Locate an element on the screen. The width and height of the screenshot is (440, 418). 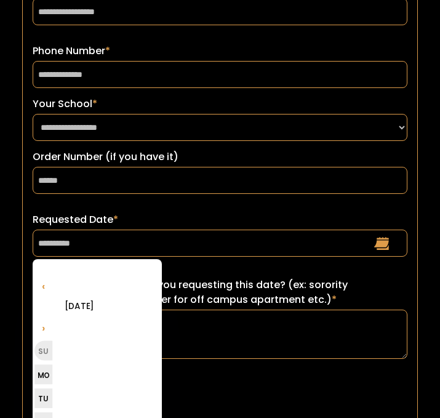
label: So we can learn, why are you requesting this date? (ex: sorority recruitment, lease turn over for... is located at coordinates (220, 292).